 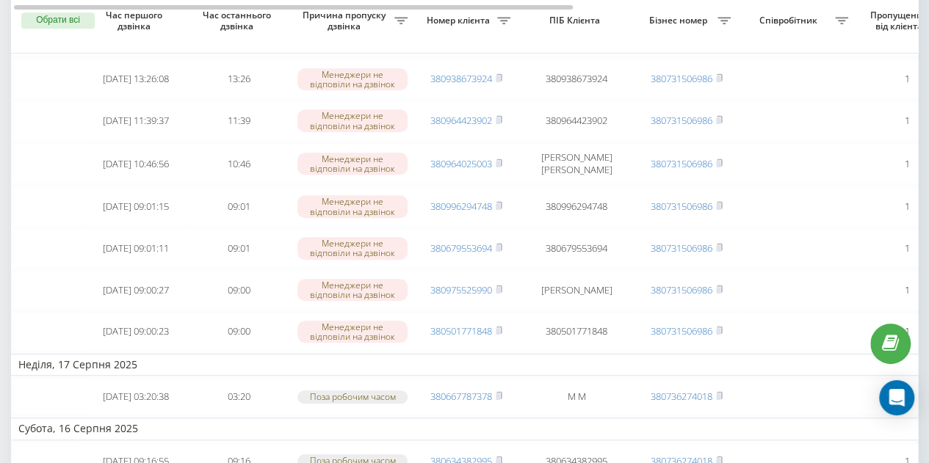 What do you see at coordinates (461, 248) in the screenshot?
I see `a: 380679553694` at bounding box center [461, 248].